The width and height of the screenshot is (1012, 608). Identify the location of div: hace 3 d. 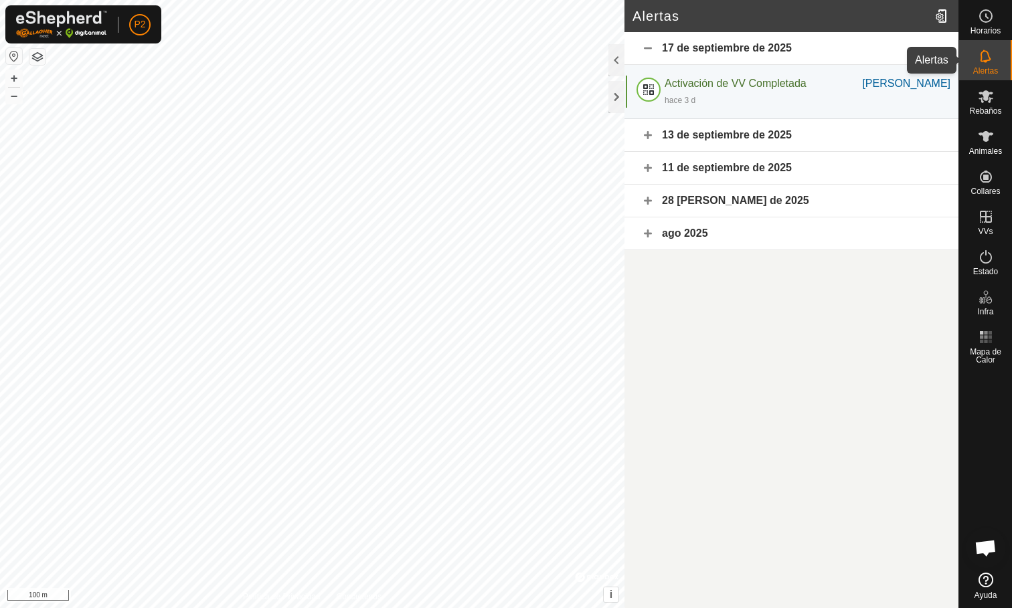
(680, 100).